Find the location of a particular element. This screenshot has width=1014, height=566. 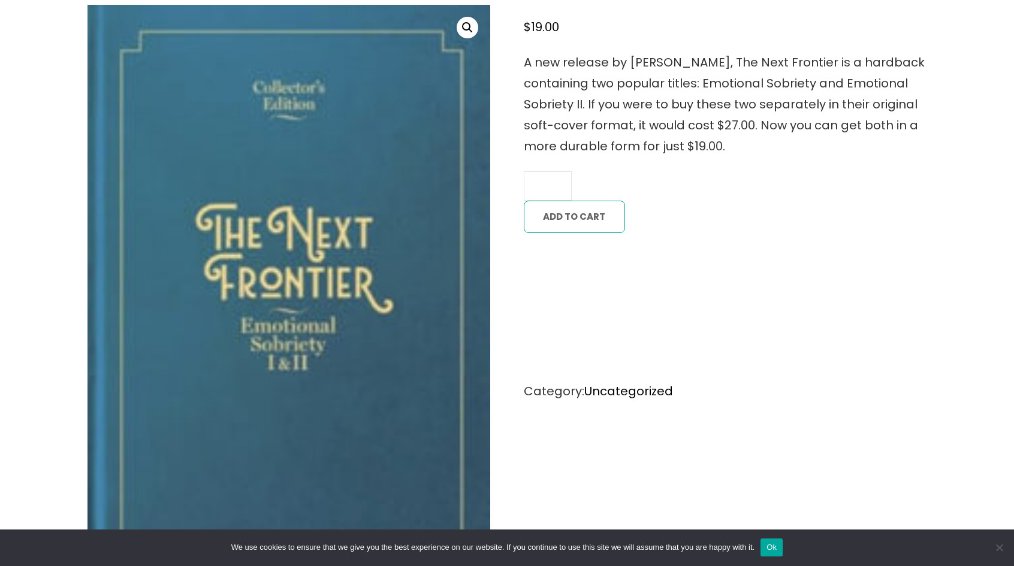

span: Category: is located at coordinates (598, 391).